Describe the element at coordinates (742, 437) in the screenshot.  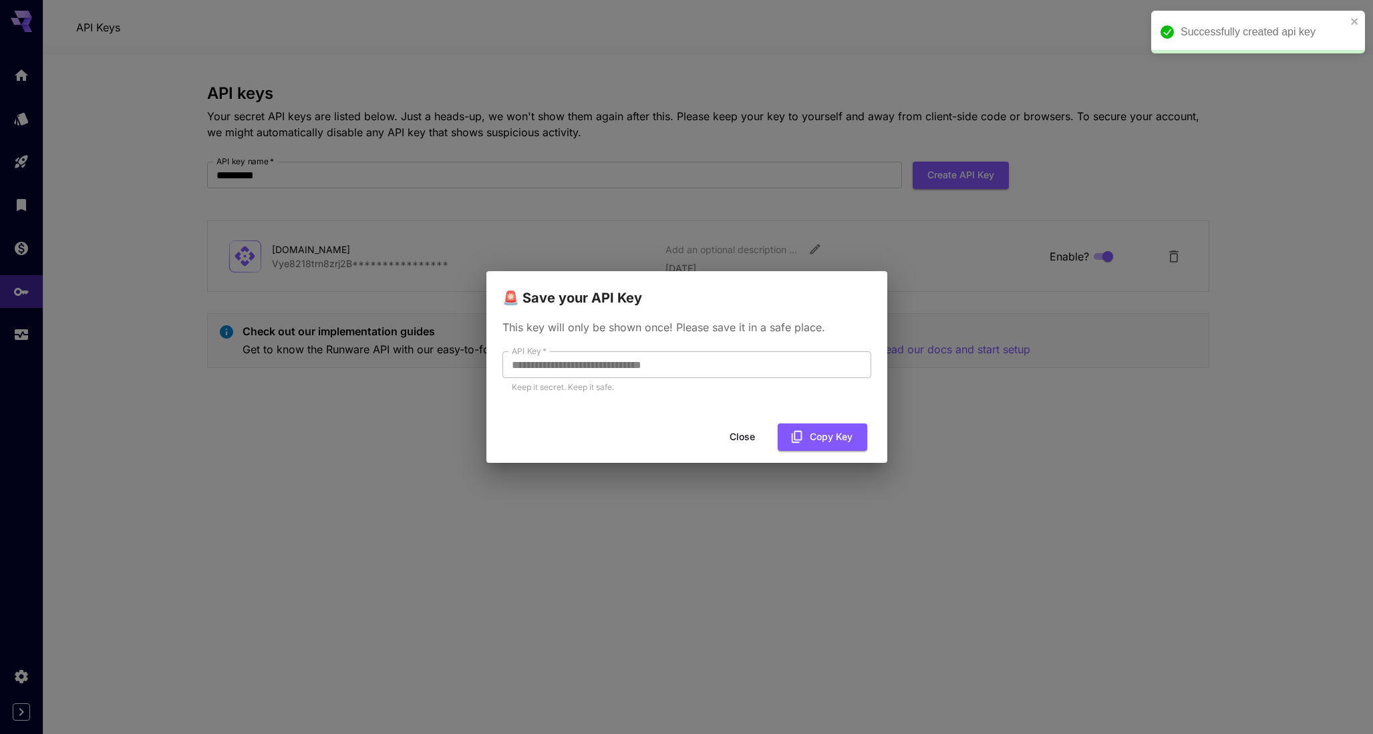
I see `button: Close` at that location.